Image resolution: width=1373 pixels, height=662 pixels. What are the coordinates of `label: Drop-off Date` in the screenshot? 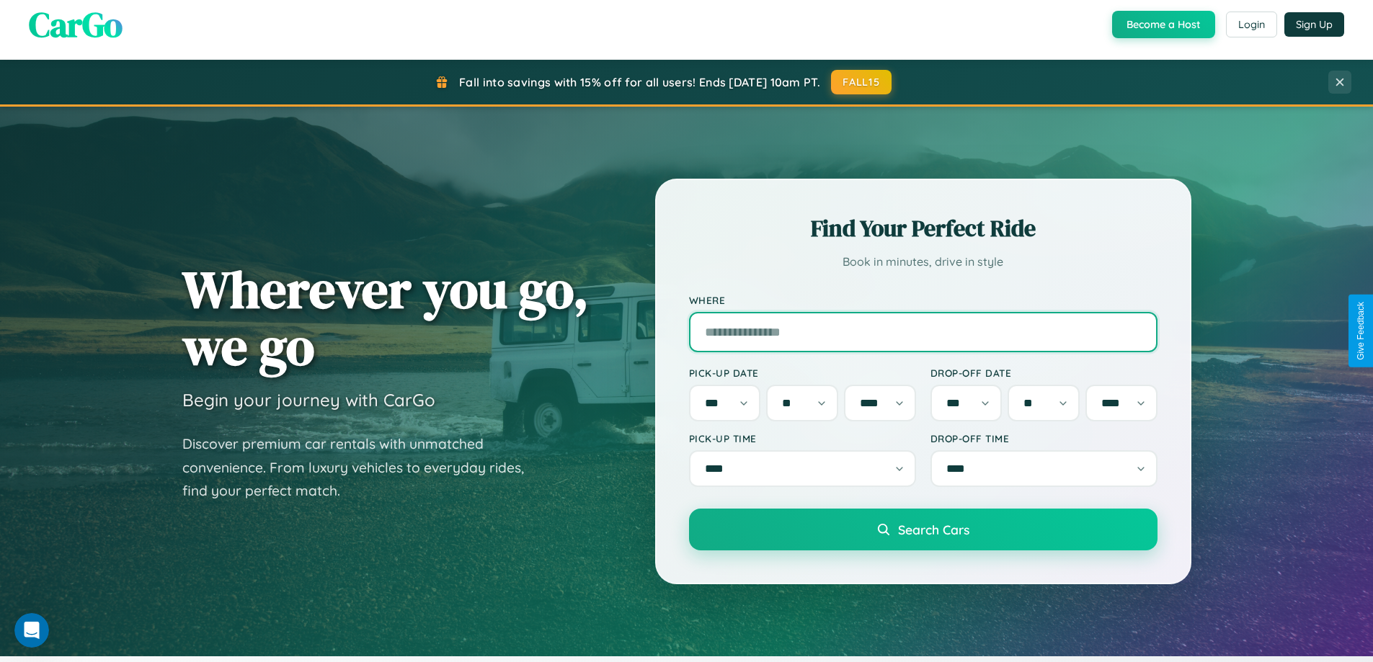 It's located at (1044, 373).